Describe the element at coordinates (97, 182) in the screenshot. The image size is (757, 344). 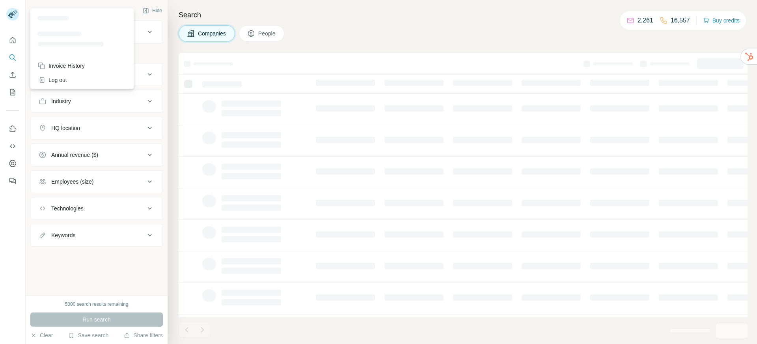
I see `button: Employees (size)` at that location.